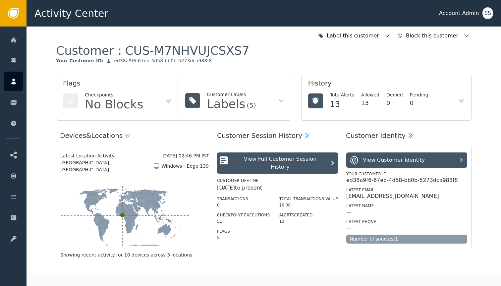  Describe the element at coordinates (231, 94) in the screenshot. I see `div: Customer Labels` at that location.